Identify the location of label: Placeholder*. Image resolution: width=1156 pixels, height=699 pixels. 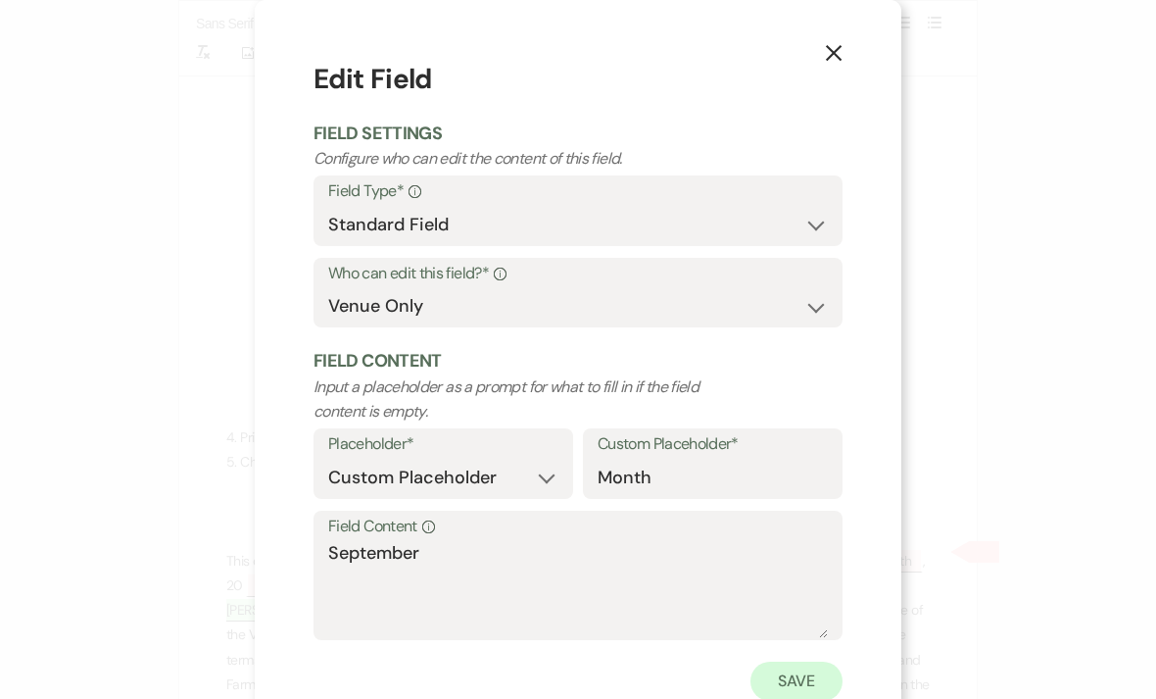
(443, 444).